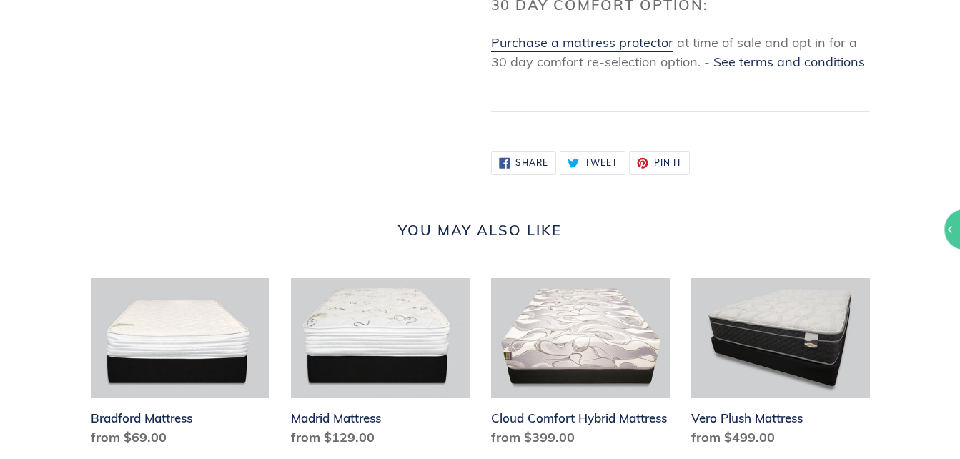 The width and height of the screenshot is (960, 459). Describe the element at coordinates (582, 43) in the screenshot. I see `a: Purchase a mattress protector` at that location.